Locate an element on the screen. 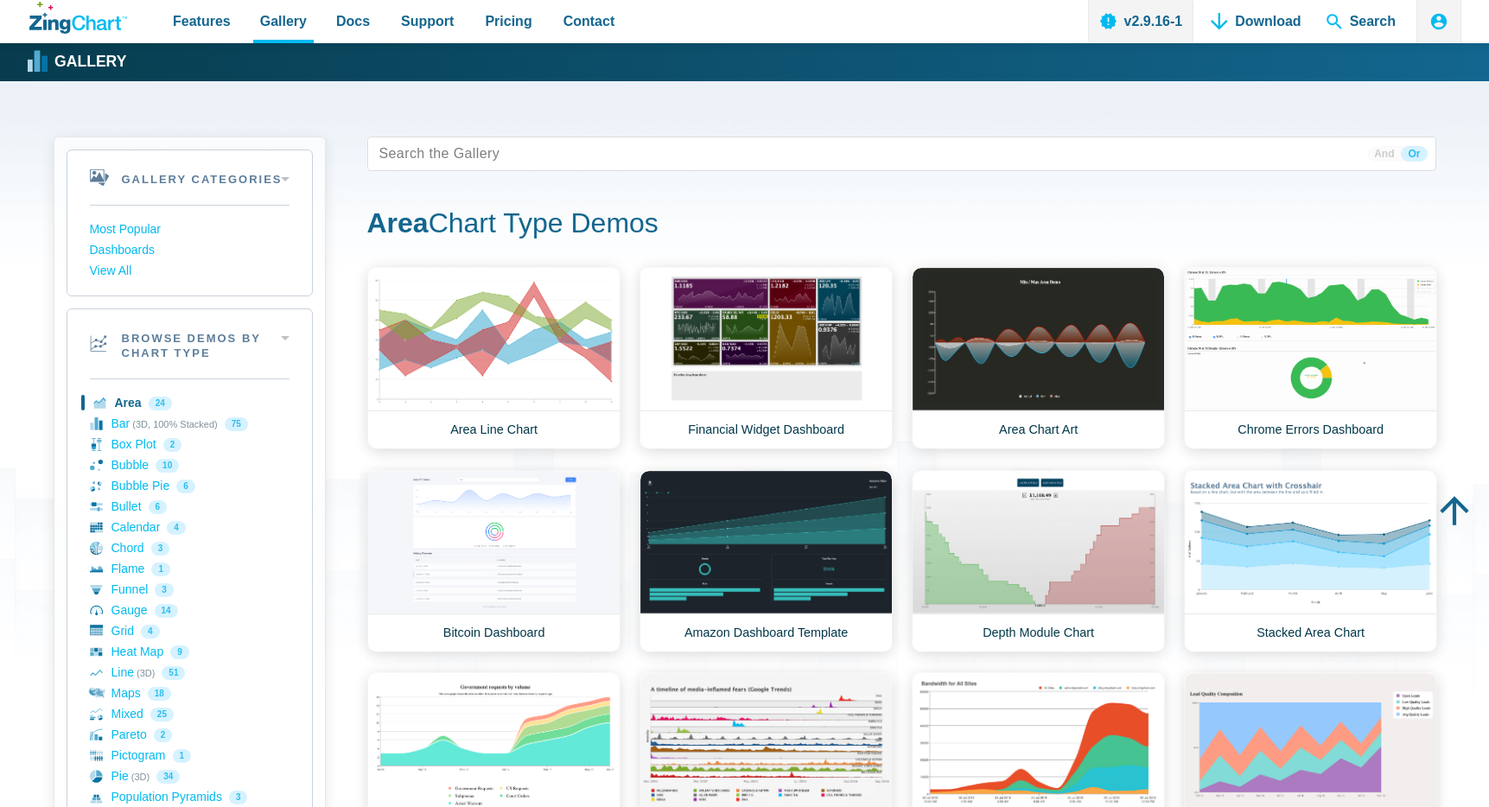  span: Contact is located at coordinates (589, 21).